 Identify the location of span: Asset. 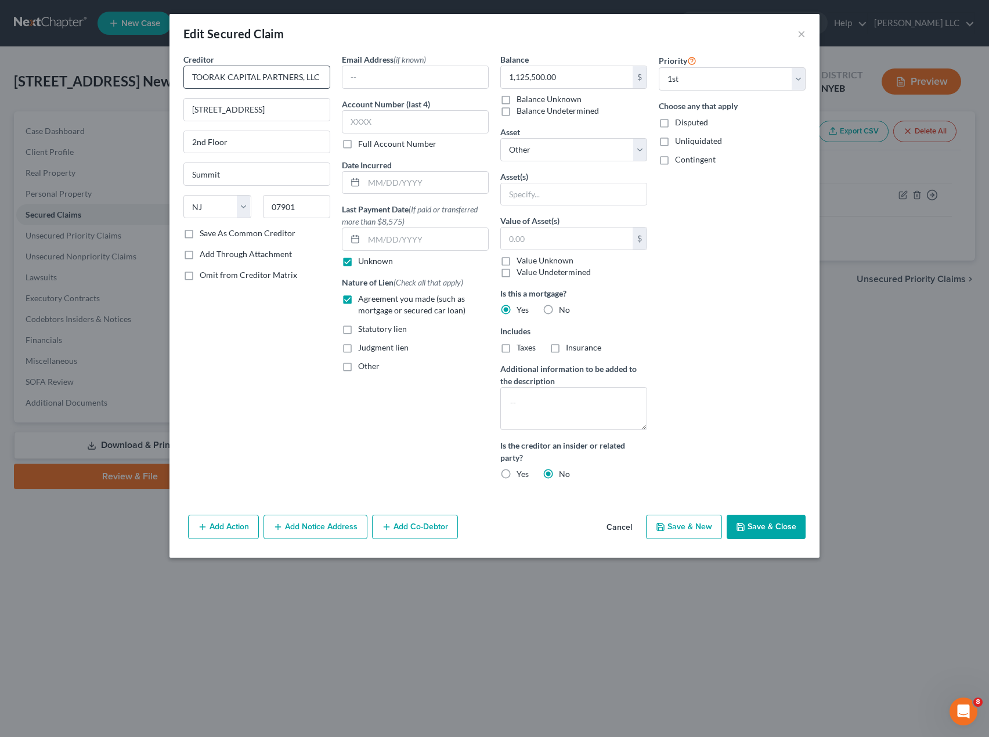
(510, 132).